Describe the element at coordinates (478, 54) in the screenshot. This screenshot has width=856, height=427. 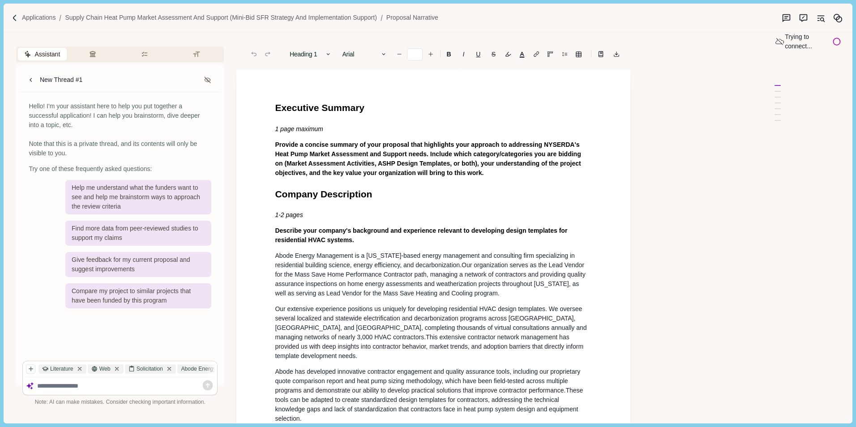
I see `button: U` at that location.